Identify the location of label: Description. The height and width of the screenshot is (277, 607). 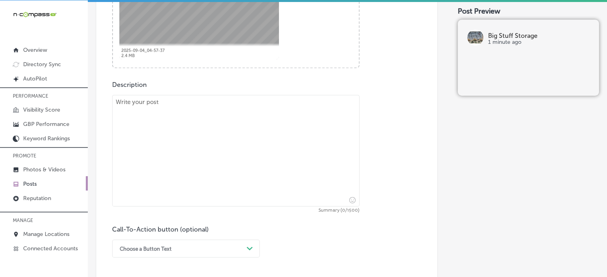
(129, 85).